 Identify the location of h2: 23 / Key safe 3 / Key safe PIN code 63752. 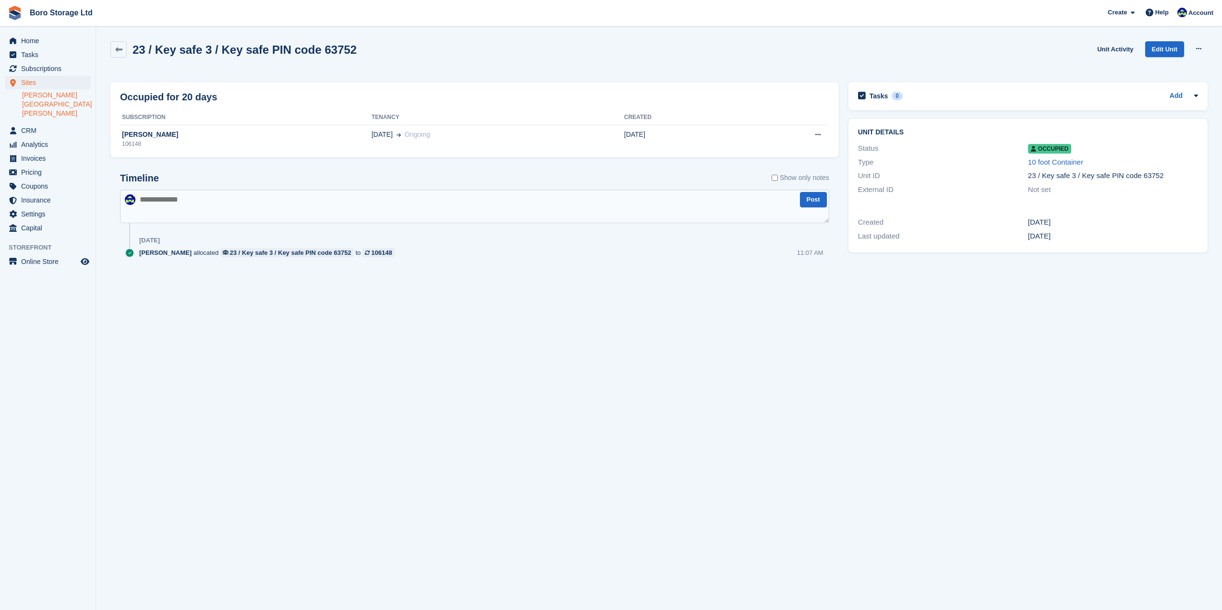
(244, 49).